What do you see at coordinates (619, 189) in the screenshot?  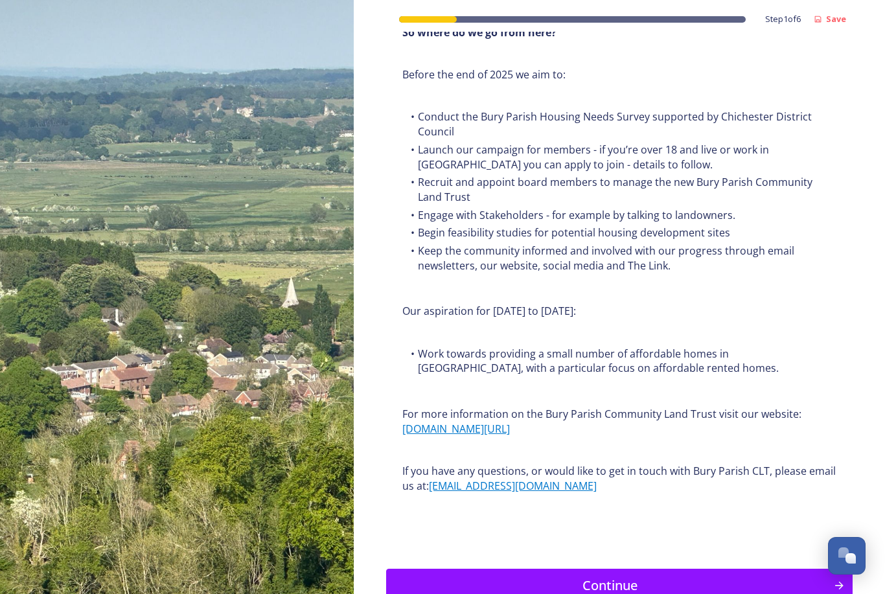 I see `li: Recruit and appoint board members to manage the new Bury Parish Community Land Trust` at bounding box center [619, 189].